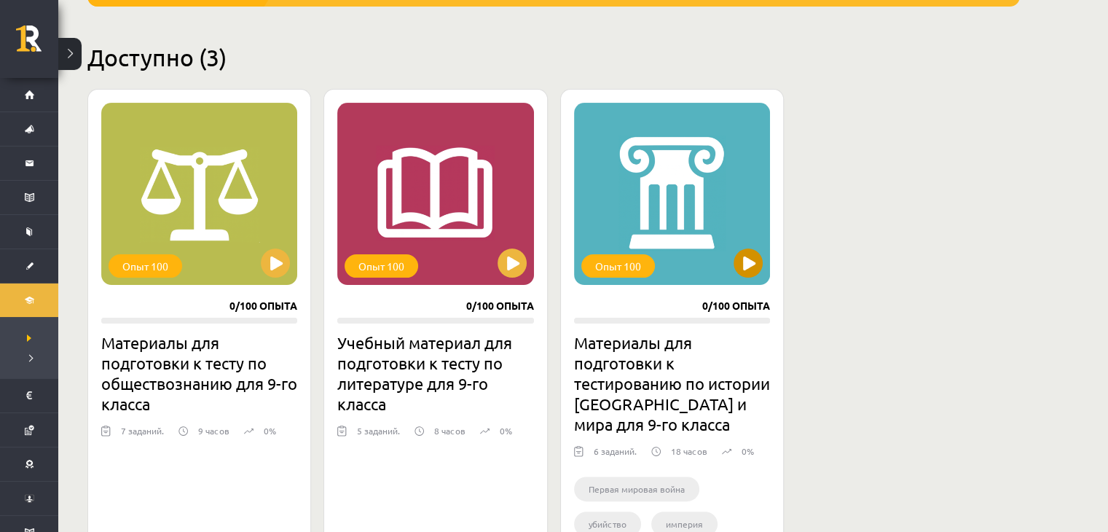 Image resolution: width=1108 pixels, height=532 pixels. What do you see at coordinates (213, 431) in the screenshot?
I see `font: 9 часов` at bounding box center [213, 431].